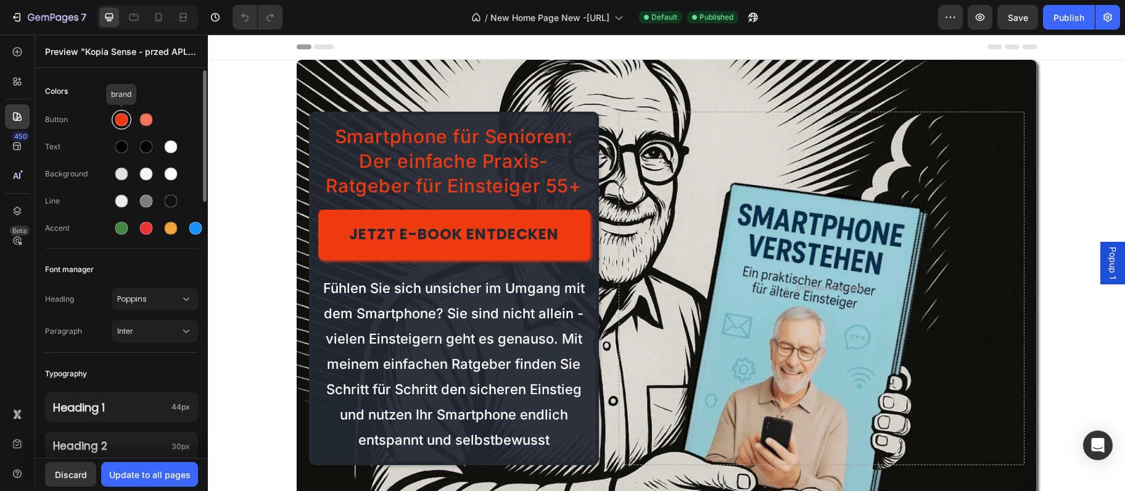 The image size is (1125, 491). I want to click on div: Line, so click(78, 201).